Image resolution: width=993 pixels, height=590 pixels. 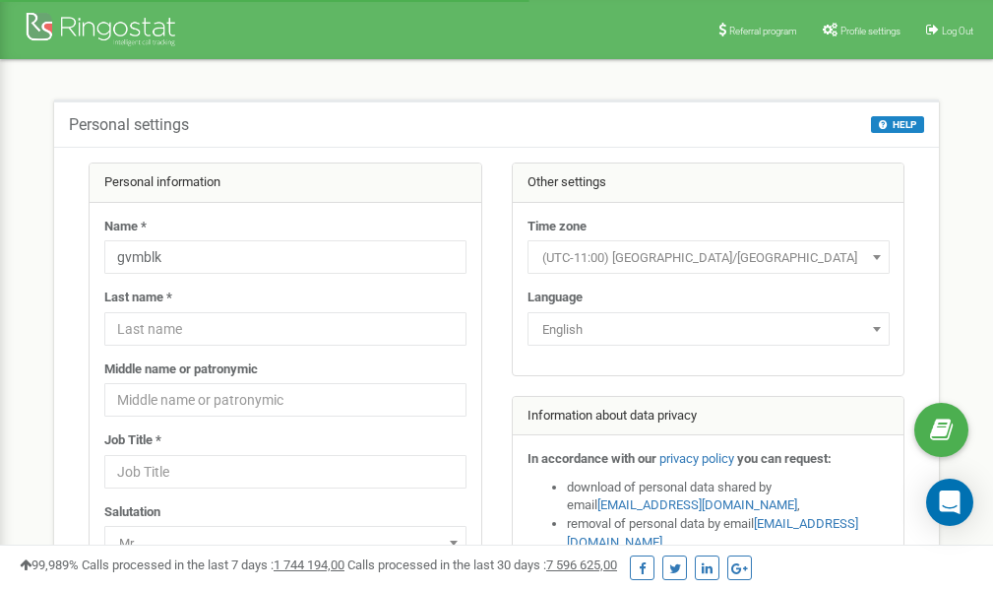 What do you see at coordinates (729, 533) in the screenshot?
I see `li: removal of personal data by email ,` at bounding box center [729, 533].